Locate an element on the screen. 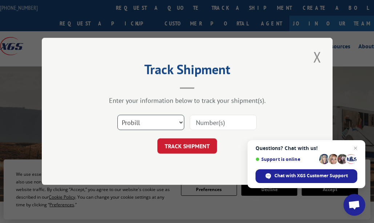 The width and height of the screenshot is (374, 223). span: Questions? Chat with us! is located at coordinates (306, 148).